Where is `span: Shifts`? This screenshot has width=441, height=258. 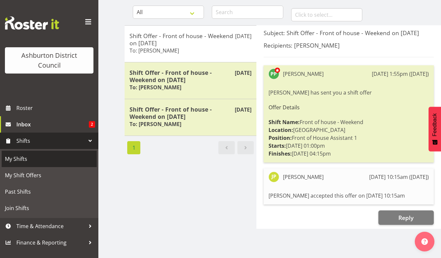
span: Shifts is located at coordinates (51, 141).